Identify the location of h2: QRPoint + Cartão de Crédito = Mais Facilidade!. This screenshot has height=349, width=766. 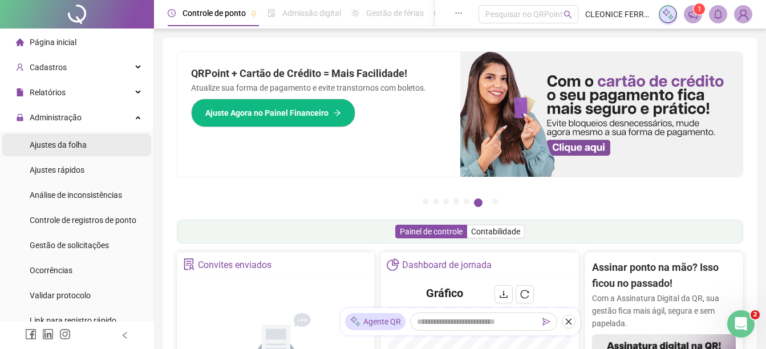
(319, 74).